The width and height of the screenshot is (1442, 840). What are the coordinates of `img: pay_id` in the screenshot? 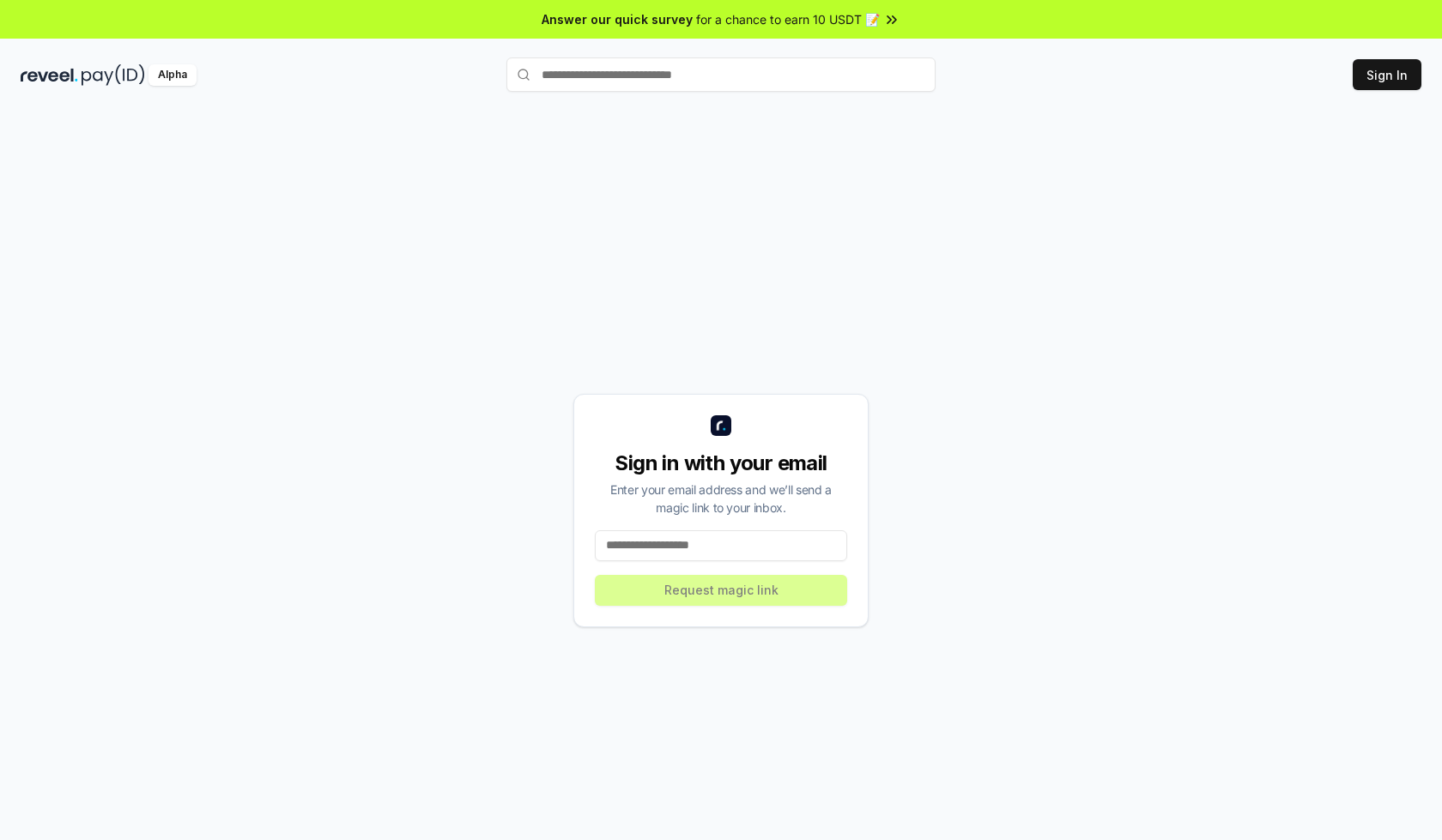 It's located at (113, 75).